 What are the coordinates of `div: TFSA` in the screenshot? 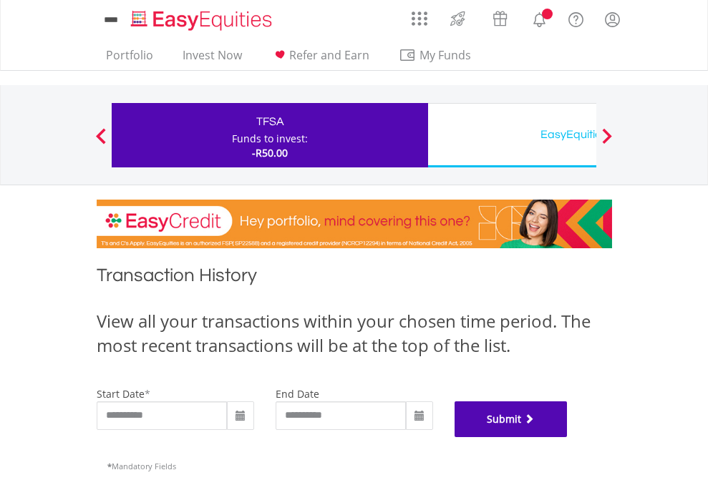 It's located at (270, 122).